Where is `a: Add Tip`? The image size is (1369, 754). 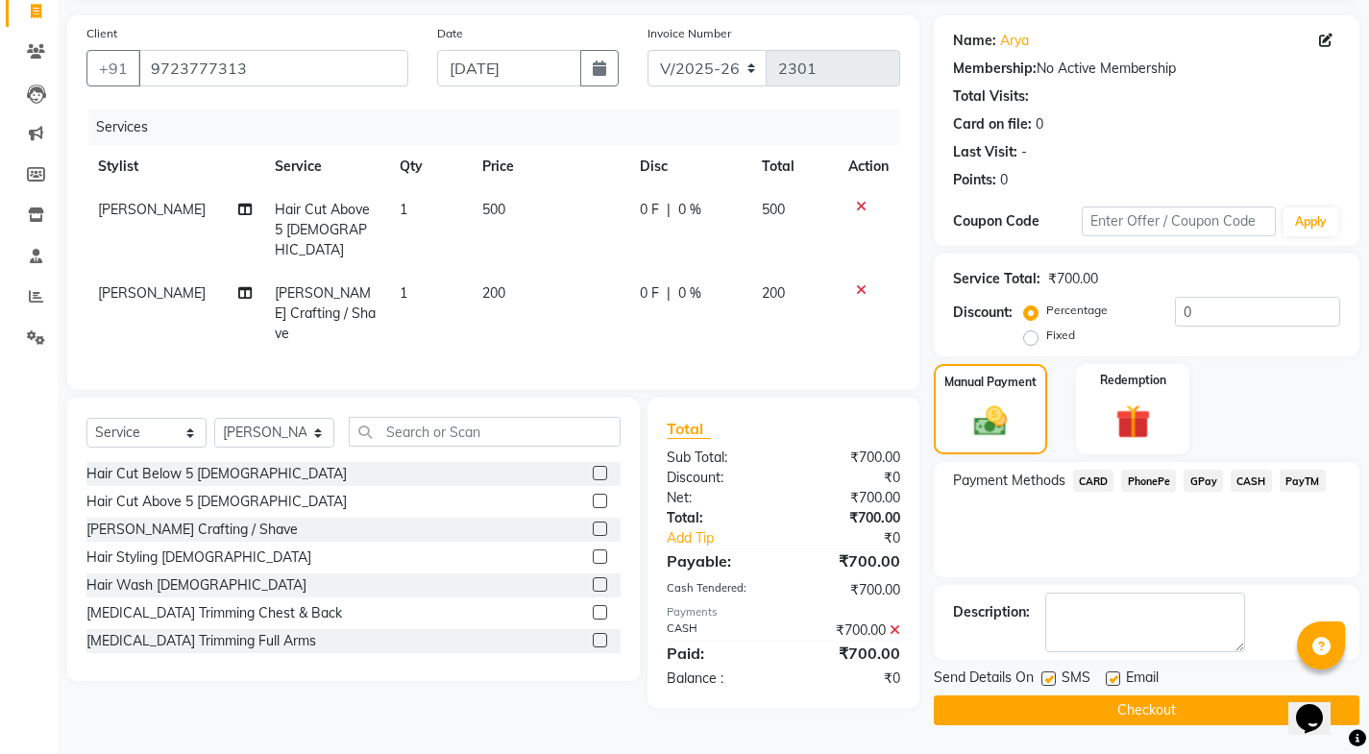 a: Add Tip is located at coordinates (728, 538).